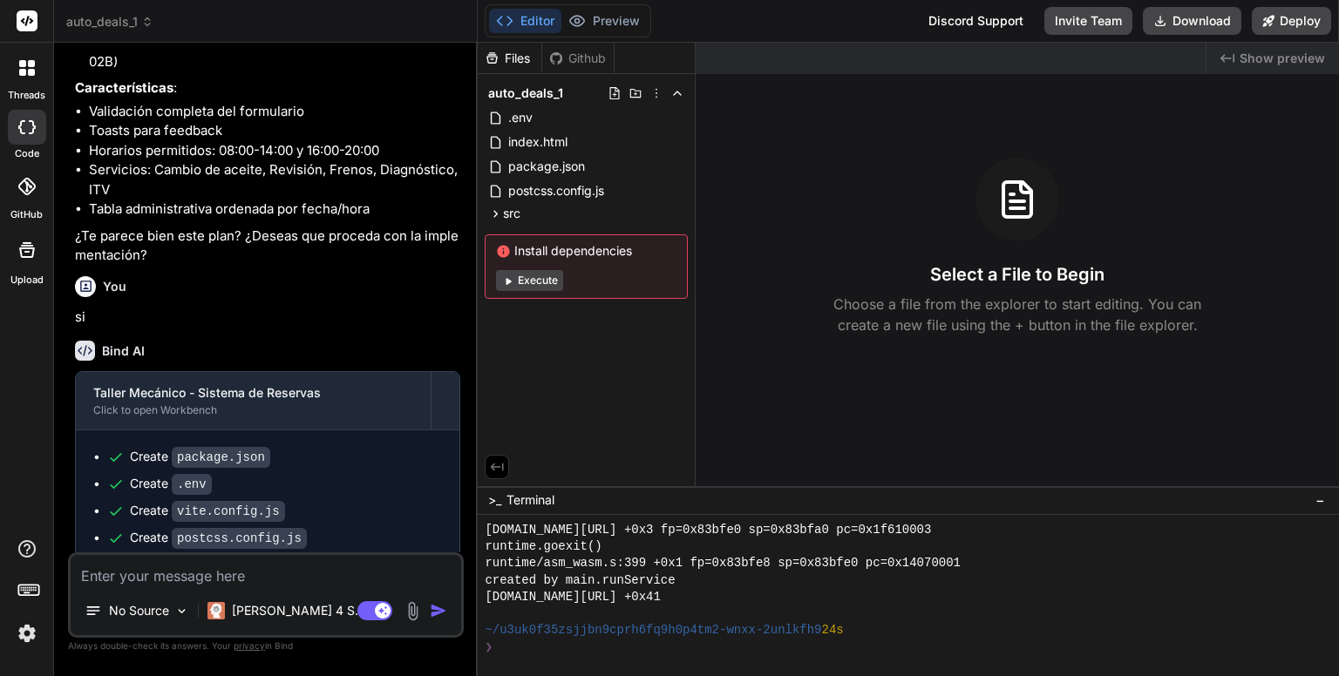  Describe the element at coordinates (26, 214) in the screenshot. I see `label: GitHub` at that location.